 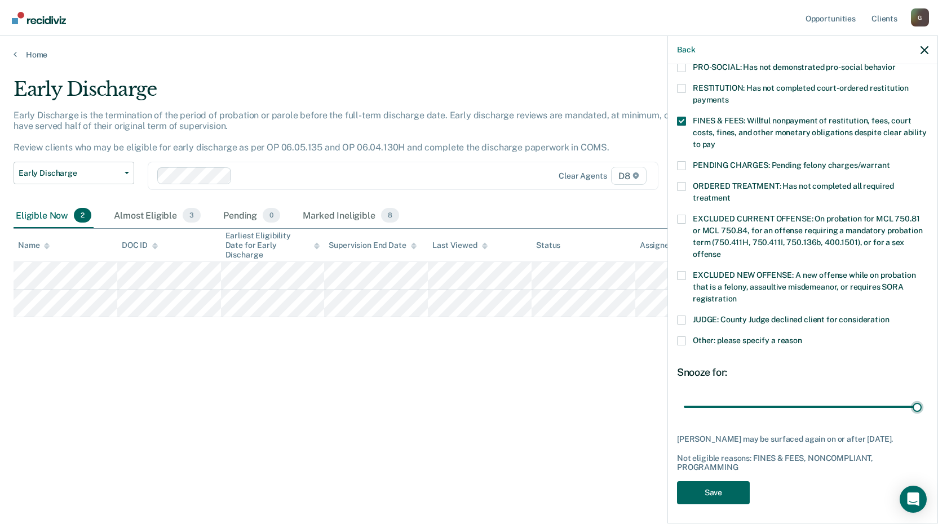 I want to click on div: Marked Ineligible, so click(x=351, y=216).